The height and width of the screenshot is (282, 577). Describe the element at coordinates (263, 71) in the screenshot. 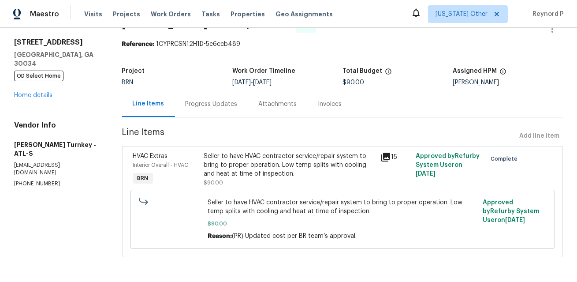

I see `h5: Work Order Timeline` at that location.